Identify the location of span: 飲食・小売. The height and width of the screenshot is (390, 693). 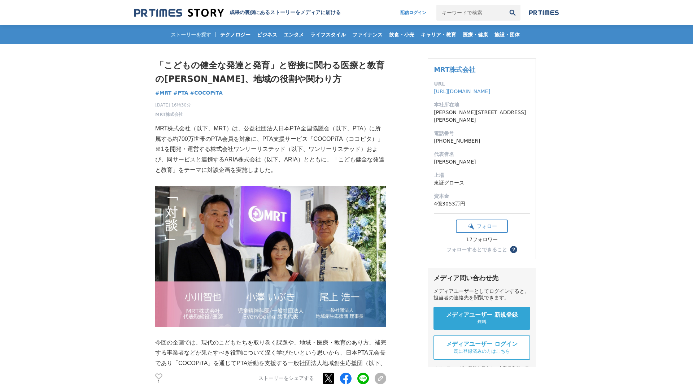
(402, 35).